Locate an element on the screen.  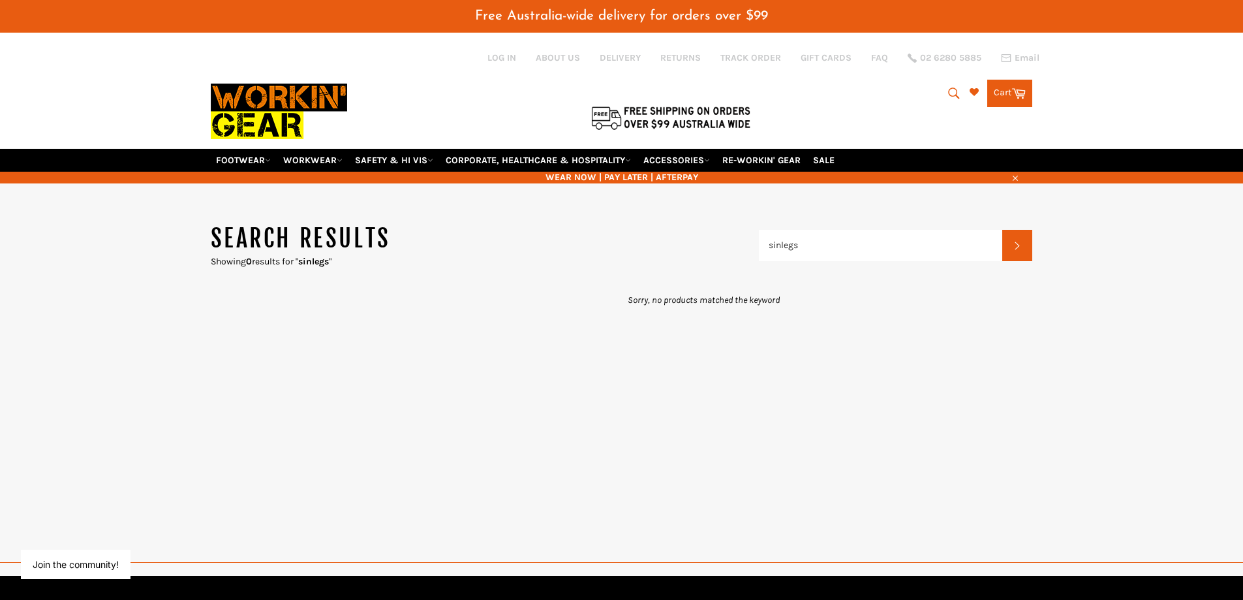
a: RETURNS is located at coordinates (681, 57).